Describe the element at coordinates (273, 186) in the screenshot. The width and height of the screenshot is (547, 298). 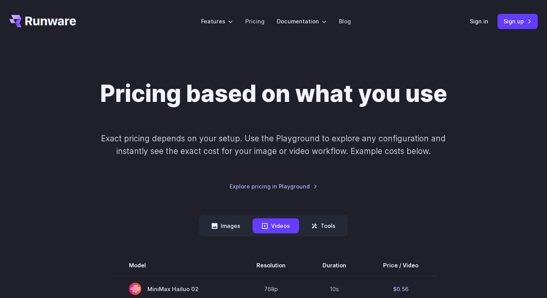
I see `a: Explore pricing in Playground` at that location.